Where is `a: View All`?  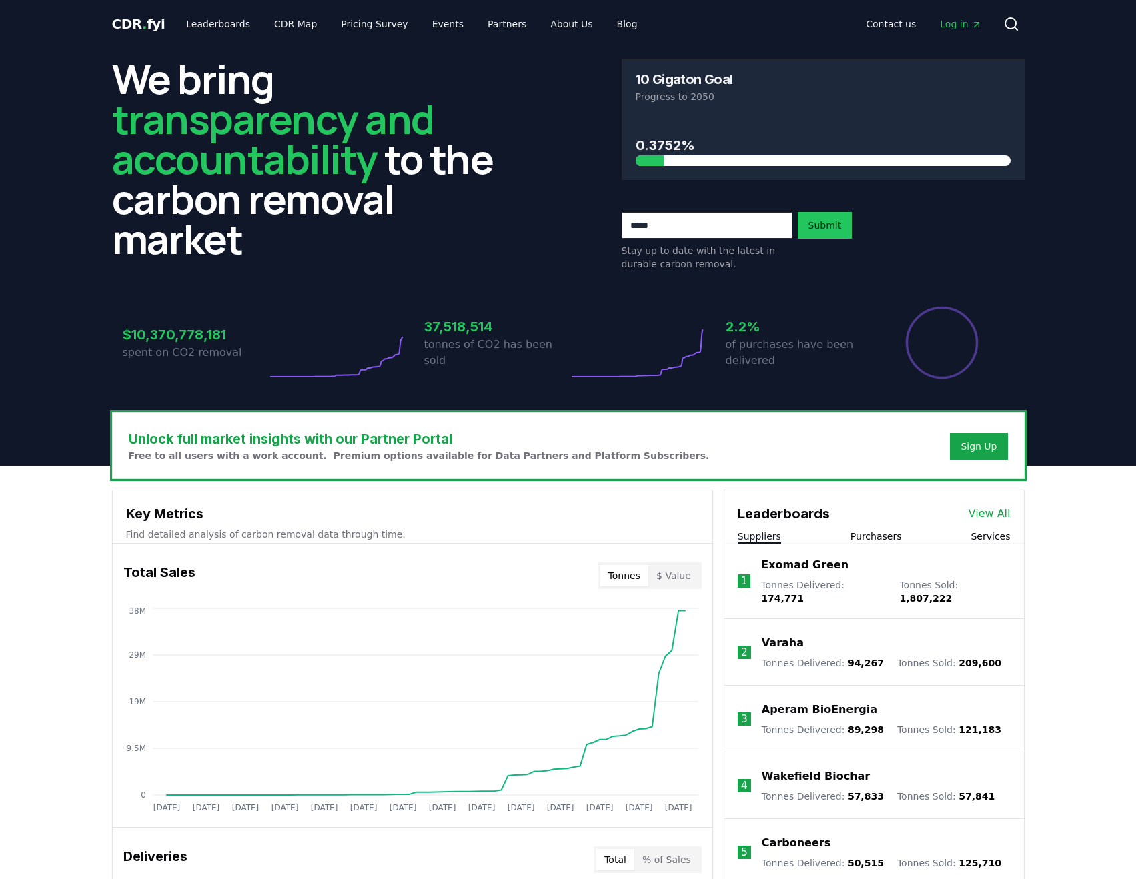
a: View All is located at coordinates (990, 514).